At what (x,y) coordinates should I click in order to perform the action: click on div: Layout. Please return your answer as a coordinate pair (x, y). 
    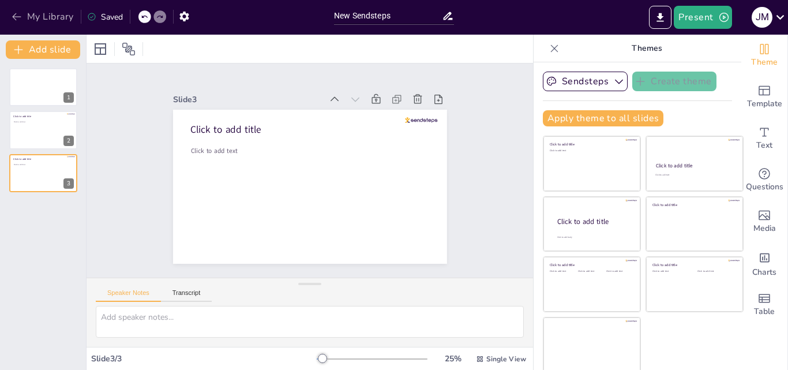
    Looking at the image, I should click on (100, 49).